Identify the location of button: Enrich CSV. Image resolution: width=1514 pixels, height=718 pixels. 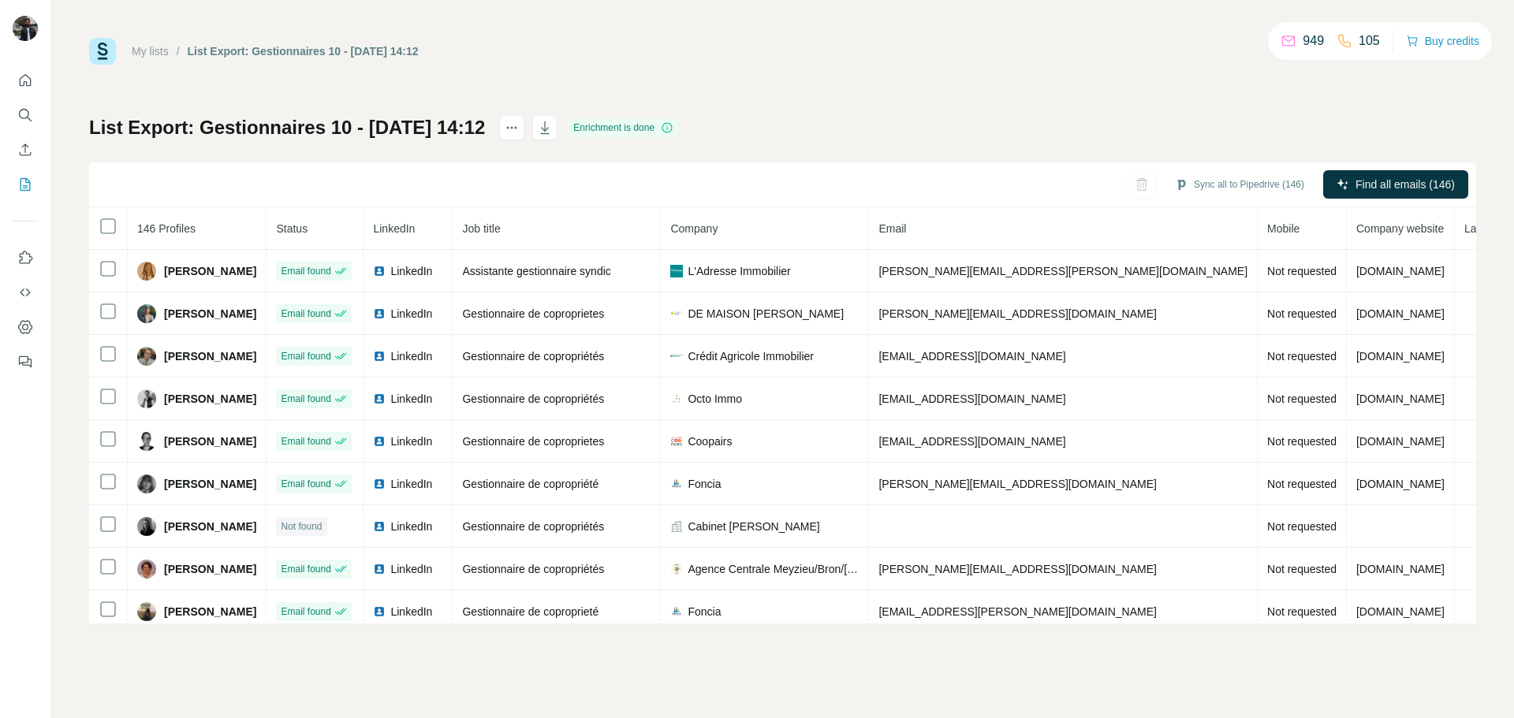
(25, 150).